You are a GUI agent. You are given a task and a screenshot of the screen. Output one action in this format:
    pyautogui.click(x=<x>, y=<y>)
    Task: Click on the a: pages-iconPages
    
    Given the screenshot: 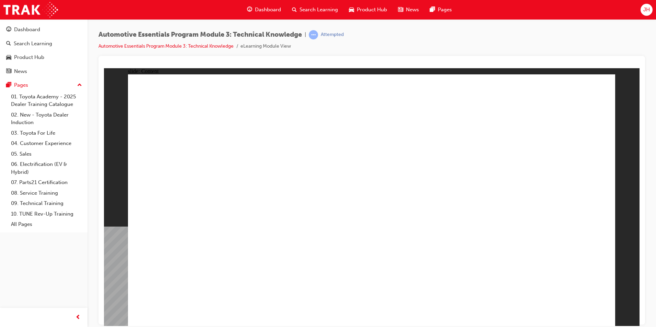 What is the action you would take?
    pyautogui.click(x=441, y=10)
    